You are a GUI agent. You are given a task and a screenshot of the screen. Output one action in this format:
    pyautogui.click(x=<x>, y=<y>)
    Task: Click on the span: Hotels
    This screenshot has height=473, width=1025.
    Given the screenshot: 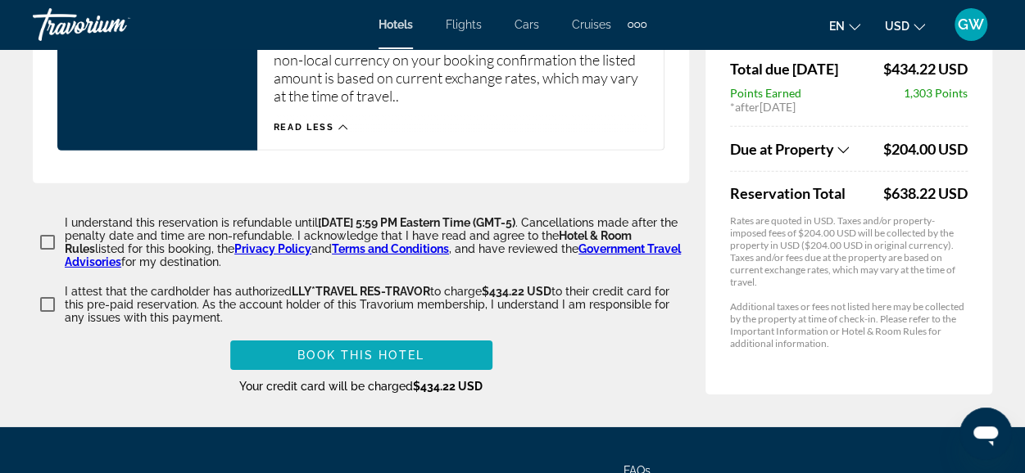 What is the action you would take?
    pyautogui.click(x=396, y=25)
    